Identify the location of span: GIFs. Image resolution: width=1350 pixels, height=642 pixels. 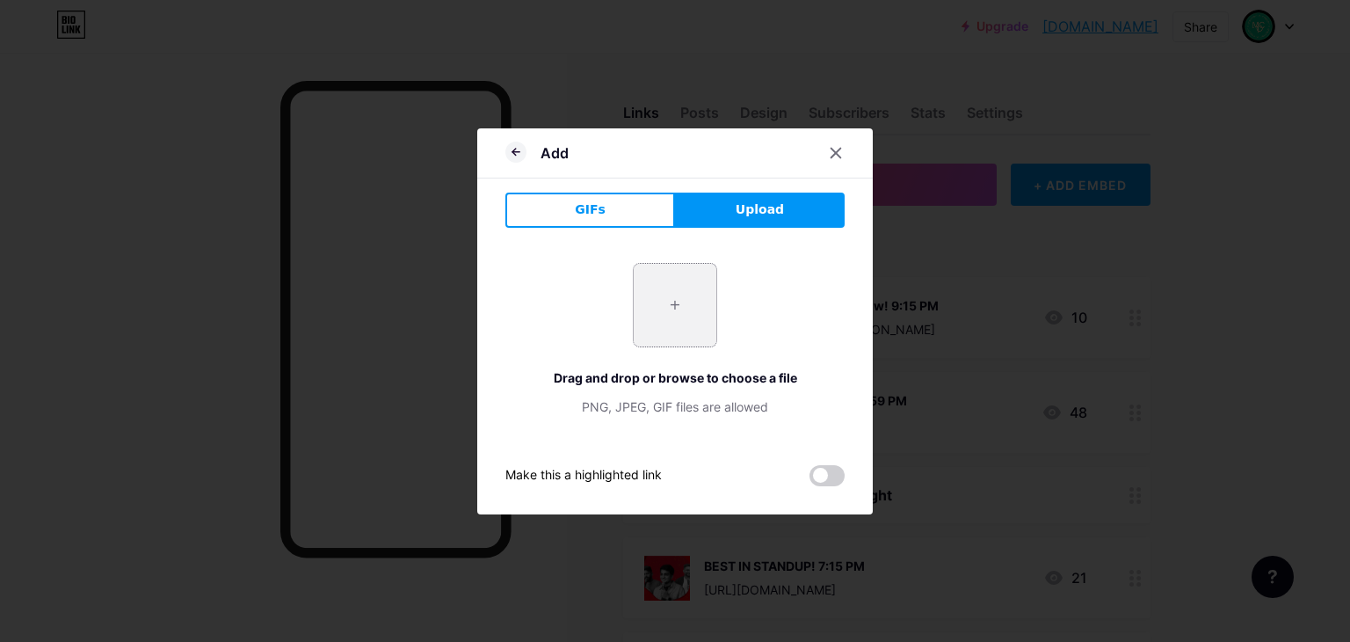
(590, 209).